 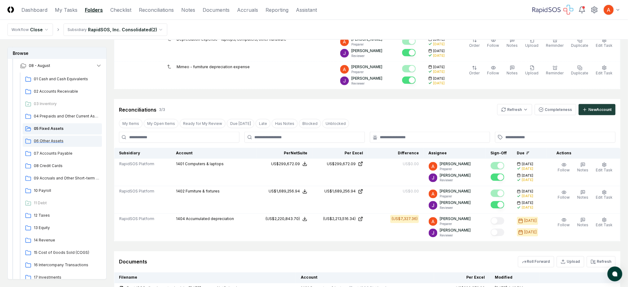 I want to click on button: US$299,672.09, so click(x=289, y=164).